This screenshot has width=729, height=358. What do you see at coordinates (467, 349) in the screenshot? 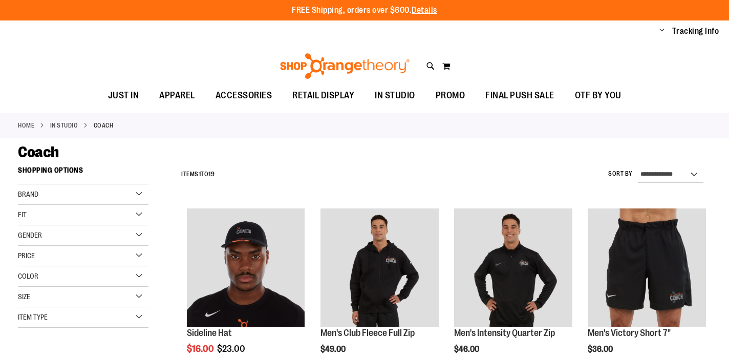
I see `span: $46.00` at bounding box center [467, 349].